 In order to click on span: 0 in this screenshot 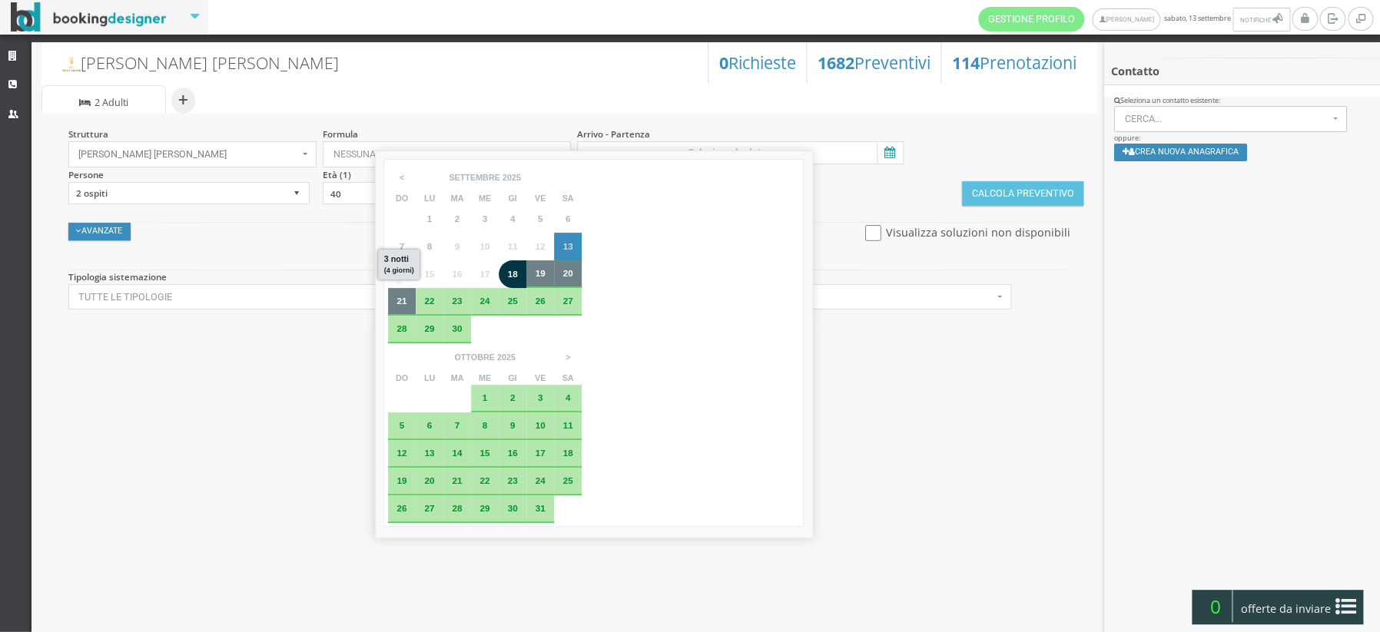, I will do `click(1216, 606)`.